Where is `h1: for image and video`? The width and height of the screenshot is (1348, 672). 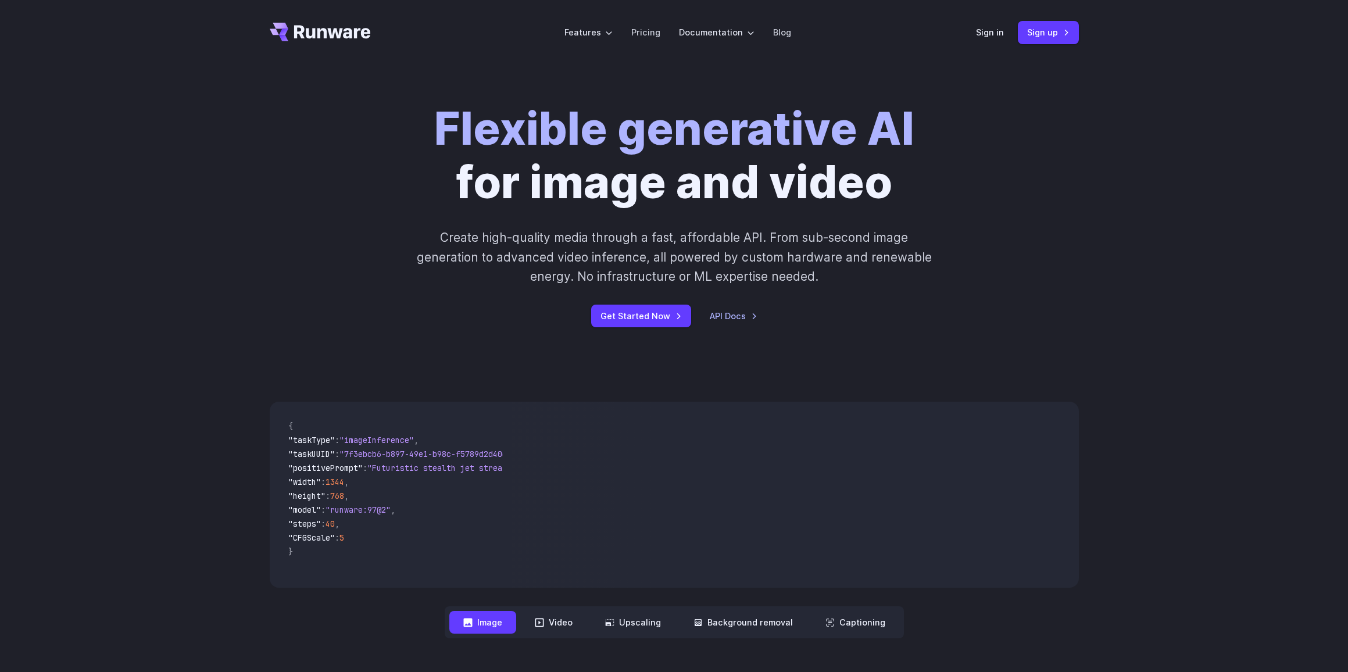 h1: for image and video is located at coordinates (674, 156).